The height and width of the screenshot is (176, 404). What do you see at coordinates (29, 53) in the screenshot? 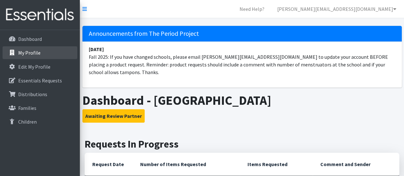
I see `p: My Profile` at bounding box center [29, 53].